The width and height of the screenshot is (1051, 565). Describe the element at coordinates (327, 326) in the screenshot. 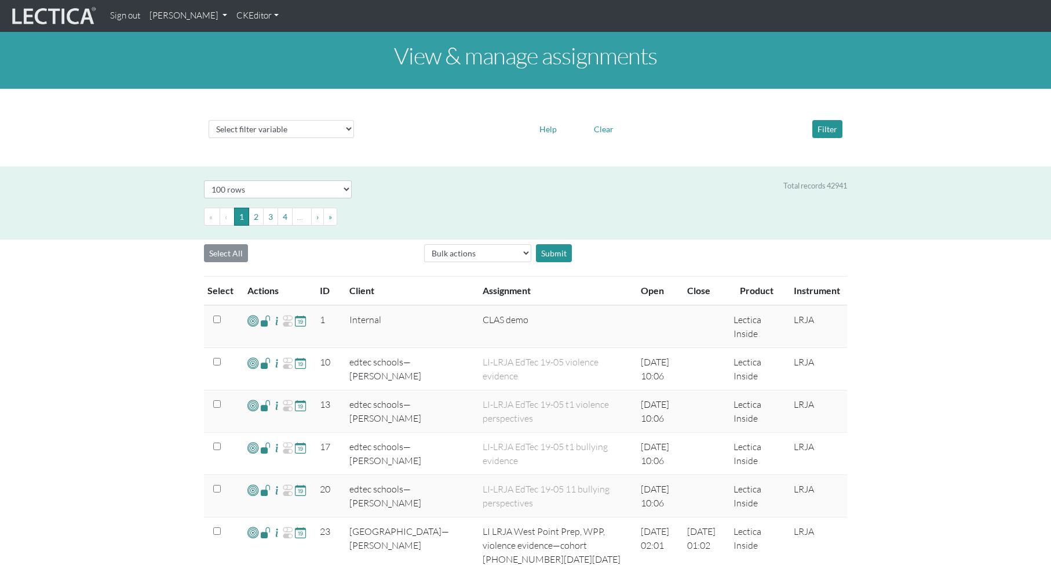

I see `td: 1` at that location.